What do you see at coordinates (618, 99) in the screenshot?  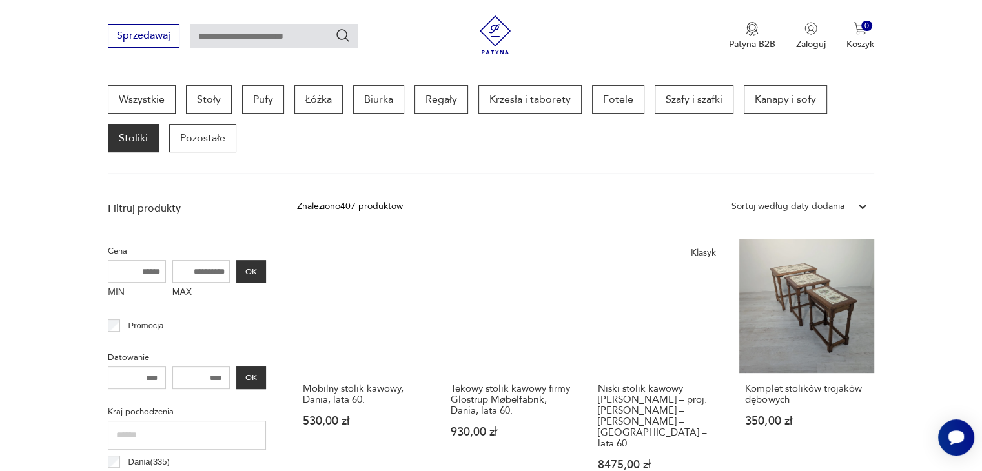 I see `p: Fotele` at bounding box center [618, 99].